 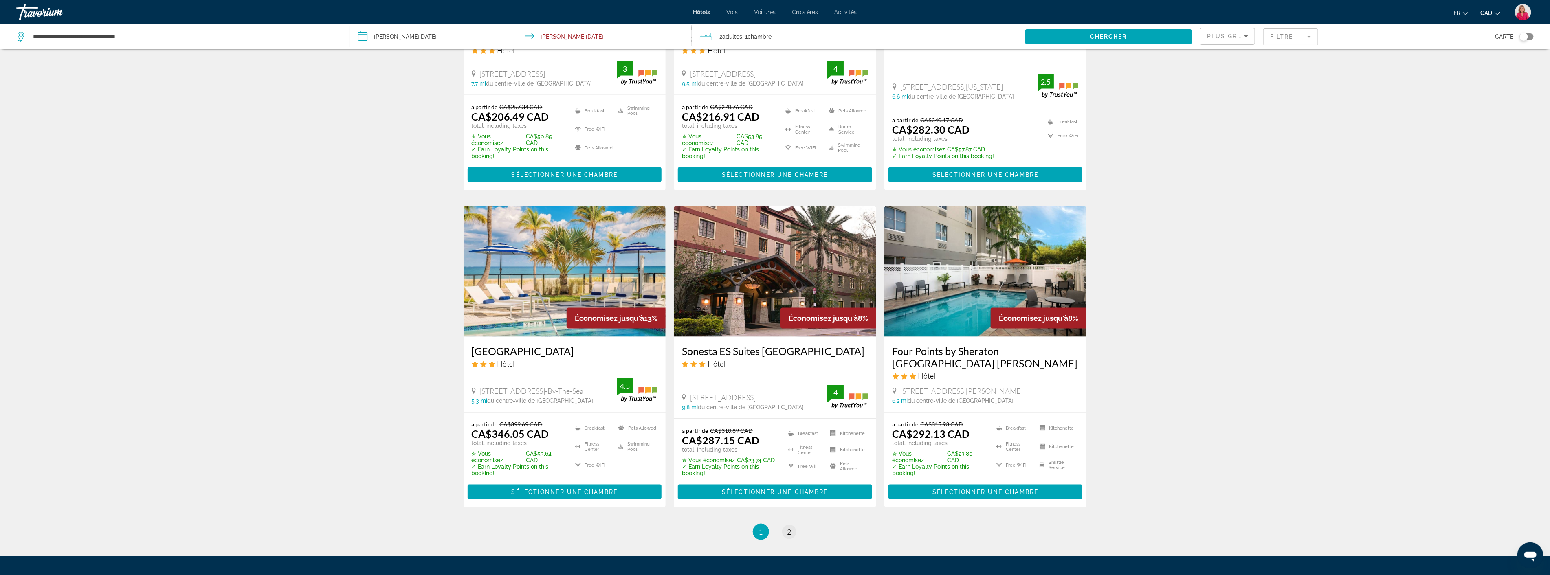 What do you see at coordinates (761, 532) in the screenshot?
I see `span: 1` at bounding box center [761, 532].